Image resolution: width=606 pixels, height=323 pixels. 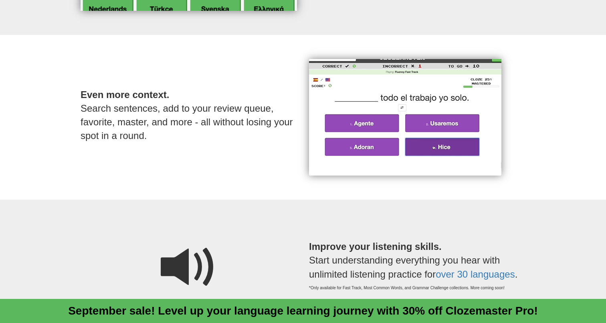 I want to click on small: *Only available for Fast Track, Most Common Words, and Grammar Challenge collections. More coming..., so click(x=418, y=288).